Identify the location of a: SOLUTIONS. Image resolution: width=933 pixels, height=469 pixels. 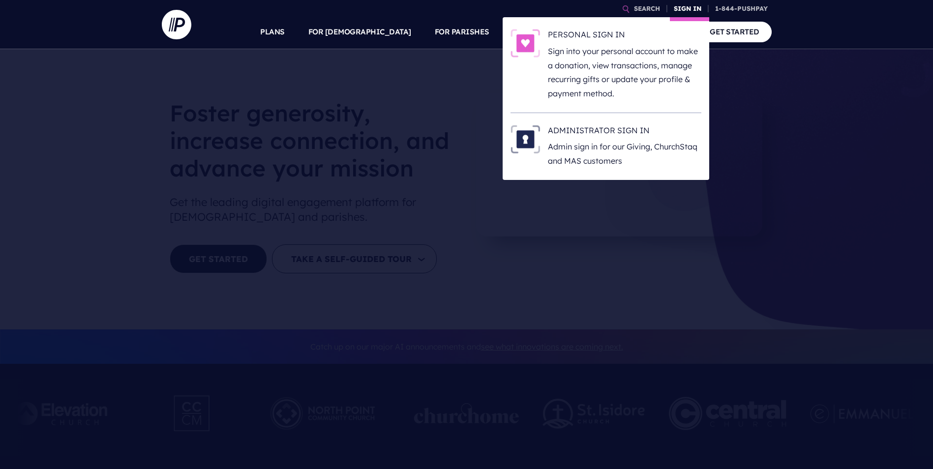
(535, 32).